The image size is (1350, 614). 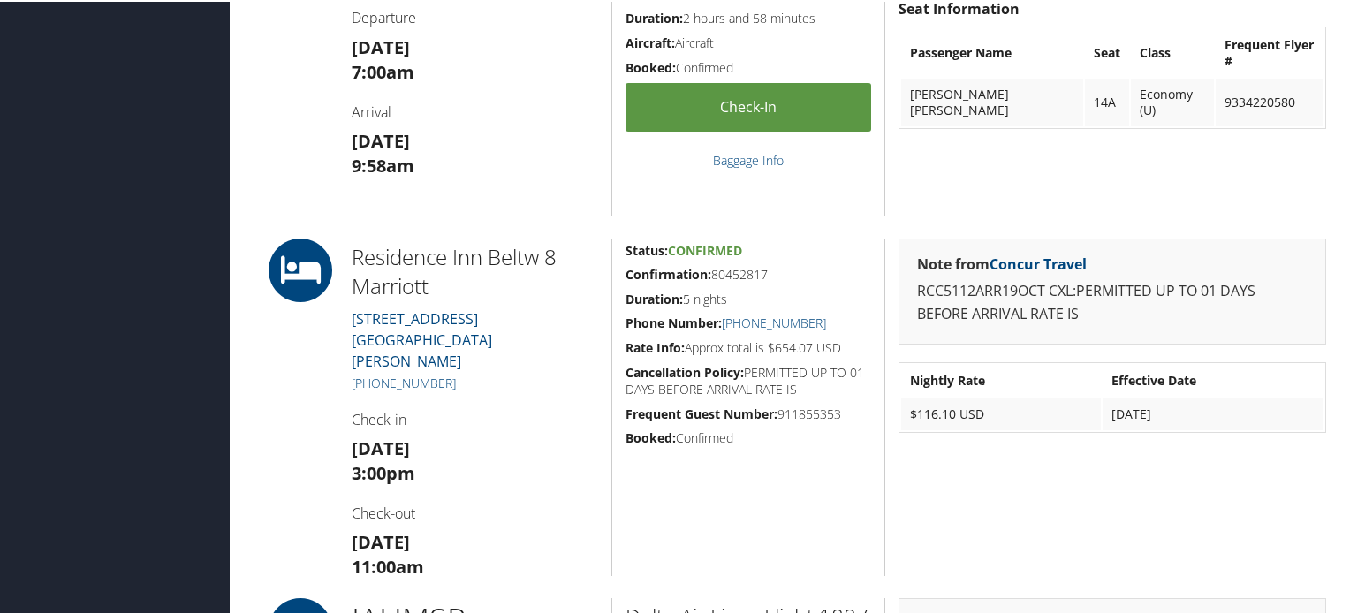 I want to click on h4: Check-in, so click(x=474, y=418).